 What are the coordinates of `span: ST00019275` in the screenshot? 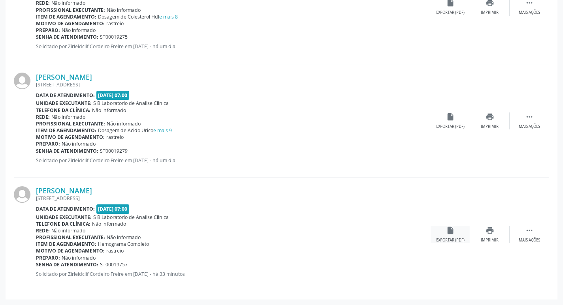 It's located at (114, 37).